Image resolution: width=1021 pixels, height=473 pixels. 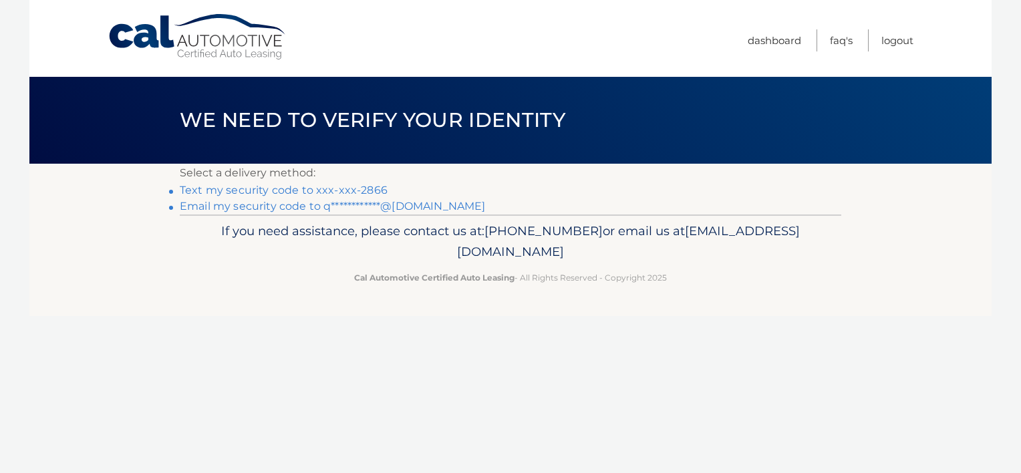 What do you see at coordinates (372, 120) in the screenshot?
I see `span: We need to verify your identity` at bounding box center [372, 120].